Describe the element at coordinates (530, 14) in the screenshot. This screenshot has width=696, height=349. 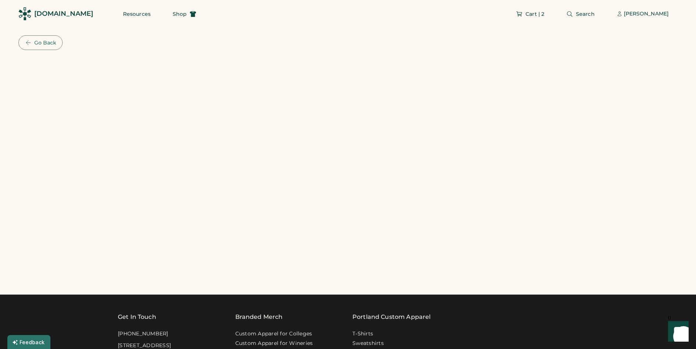
I see `button: Cart | 2` at that location.